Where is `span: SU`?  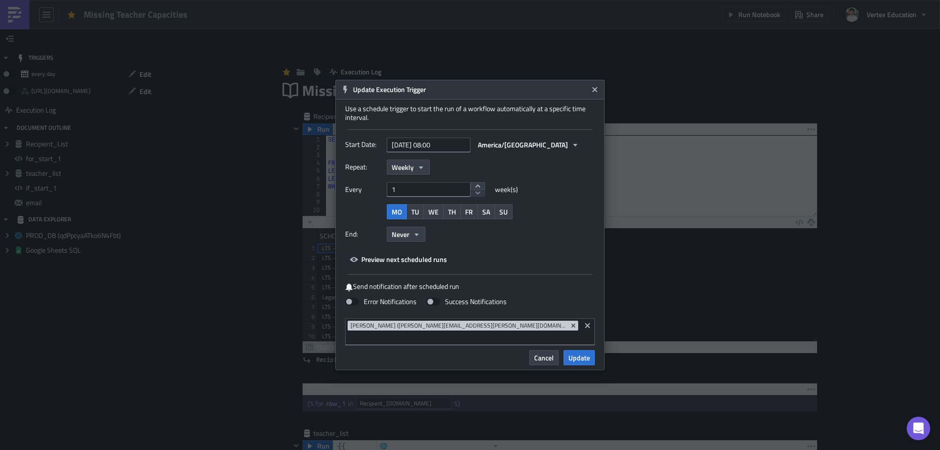 span: SU is located at coordinates (503, 212).